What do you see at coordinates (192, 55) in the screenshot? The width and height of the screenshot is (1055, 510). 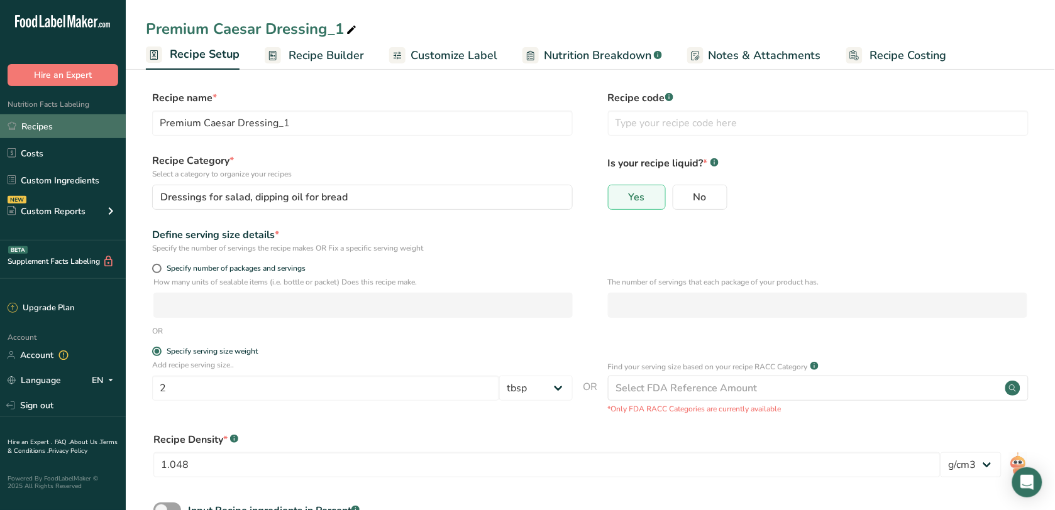 I see `a: Recipe Setup` at bounding box center [192, 55].